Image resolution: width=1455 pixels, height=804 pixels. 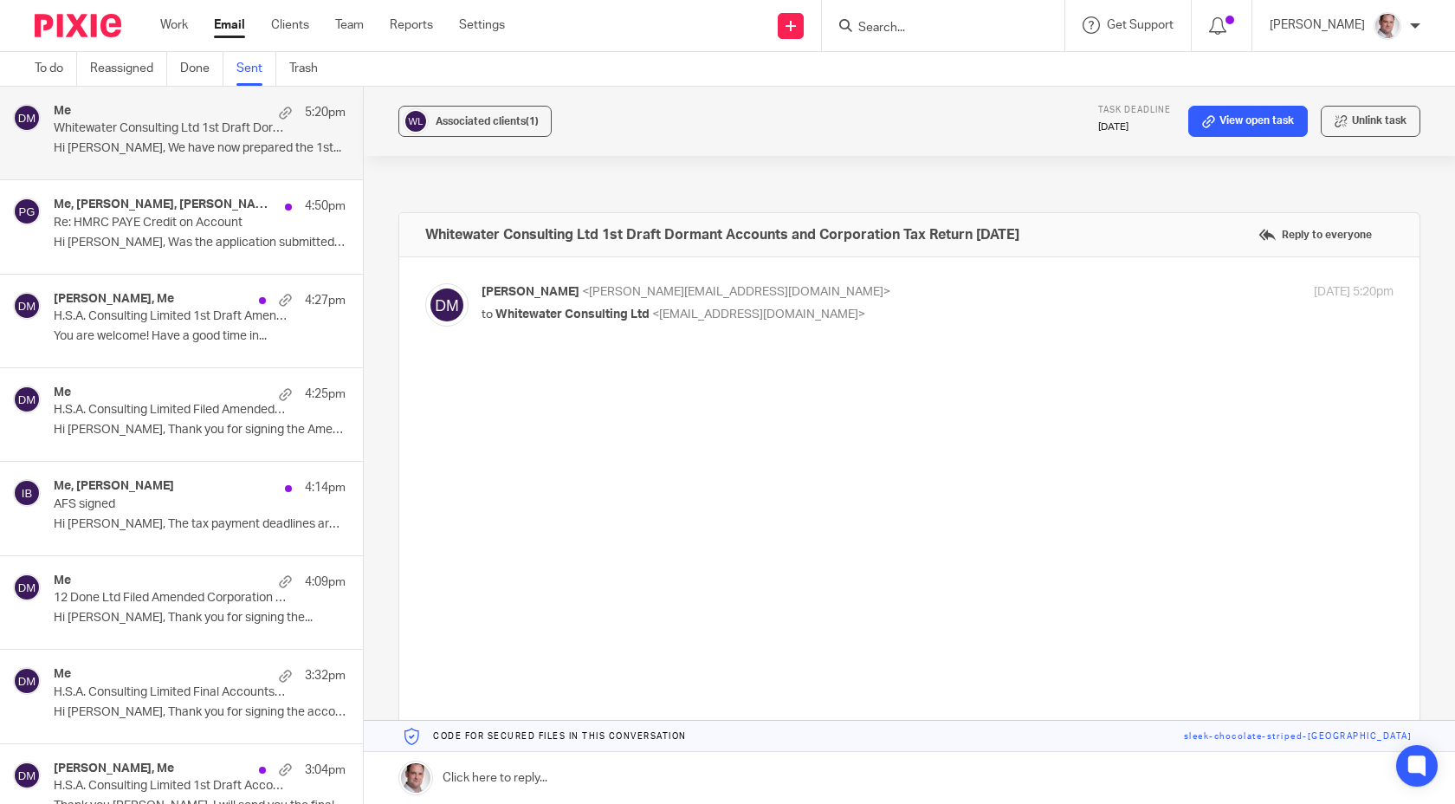 I want to click on img: Pixie, so click(x=78, y=25).